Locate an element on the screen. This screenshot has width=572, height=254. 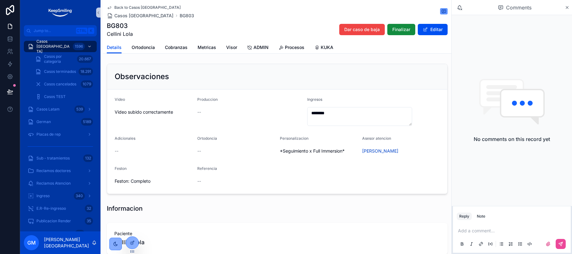
div: scrollable content is located at coordinates (60, 134).